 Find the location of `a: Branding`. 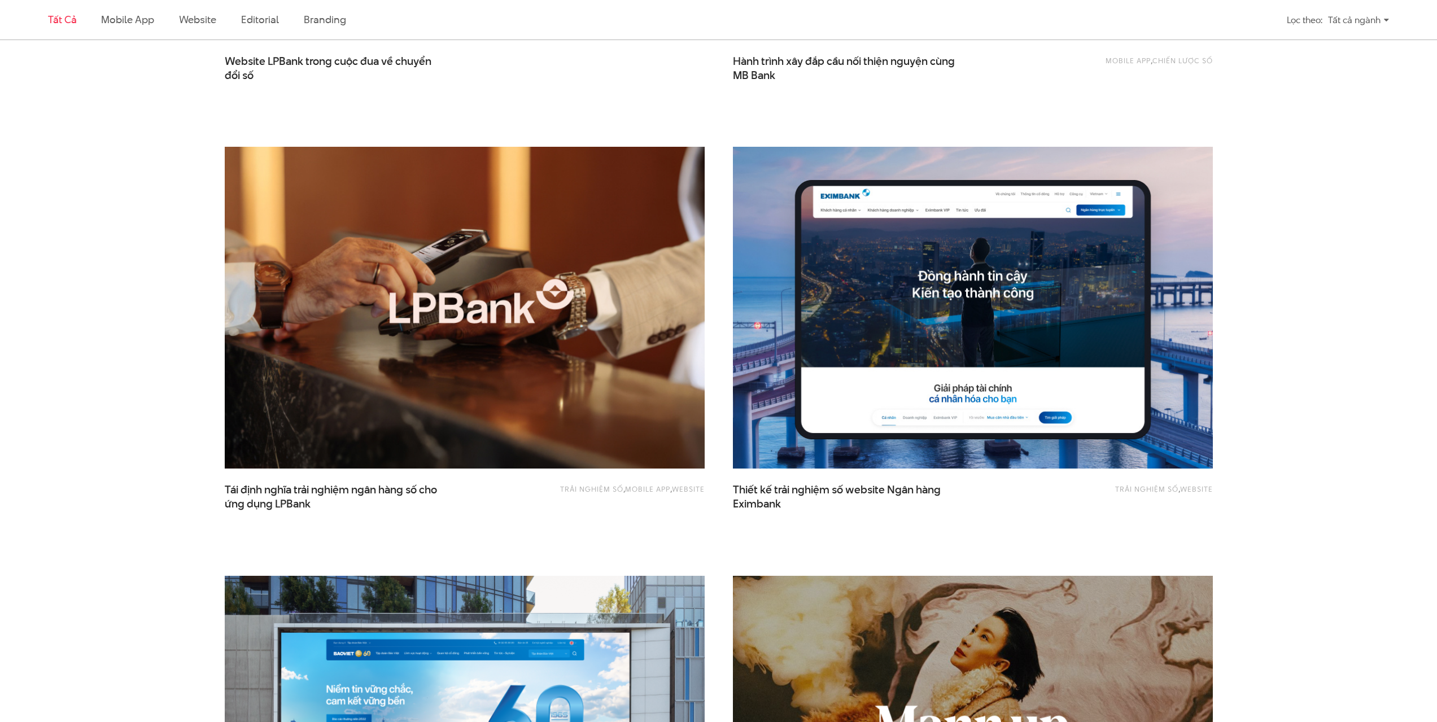

a: Branding is located at coordinates (325, 19).